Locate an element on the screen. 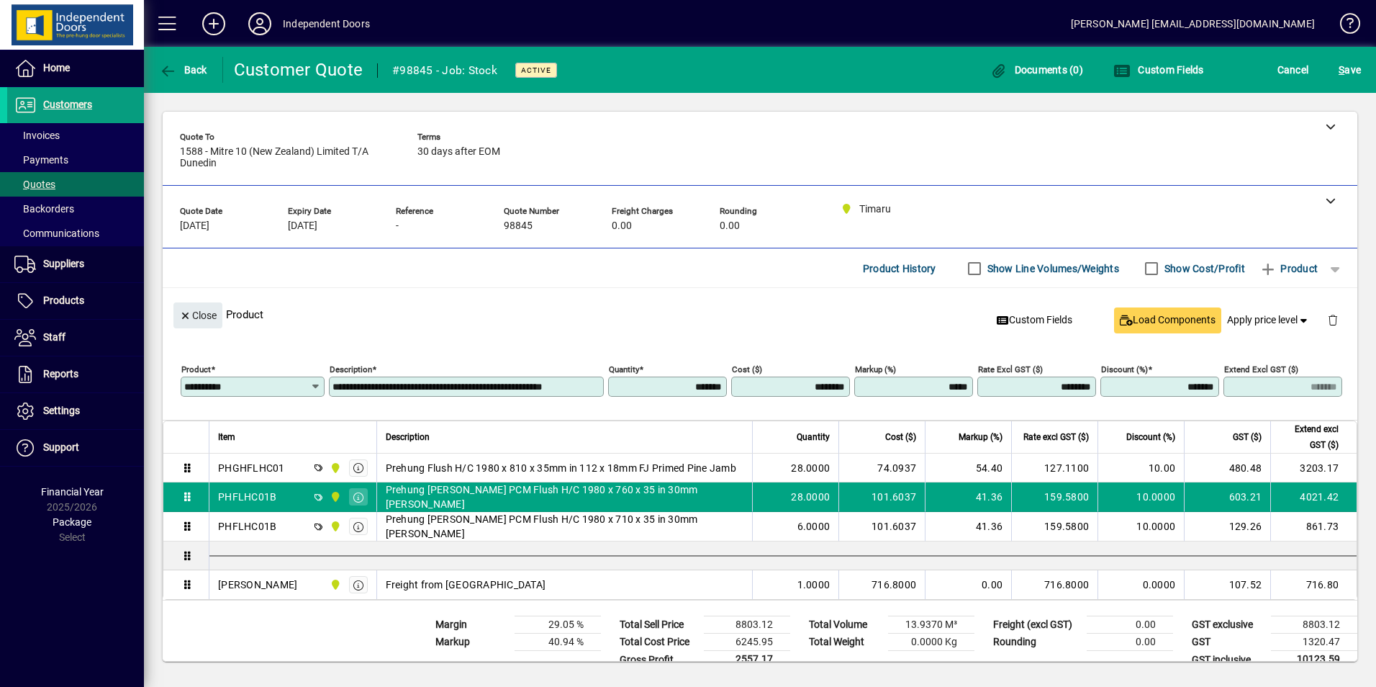 This screenshot has height=687, width=1376. div: PHFLHC01B is located at coordinates (247, 526).